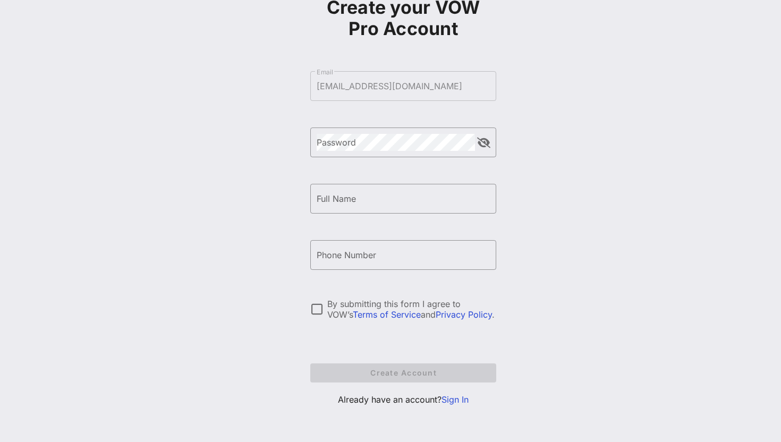 Image resolution: width=781 pixels, height=442 pixels. Describe the element at coordinates (387, 314) in the screenshot. I see `a: Terms of Service` at that location.